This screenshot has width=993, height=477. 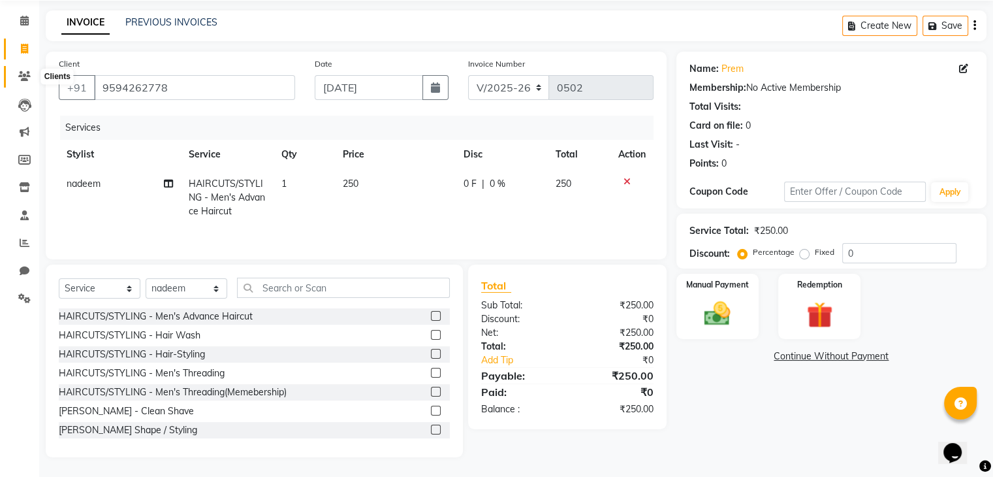 What do you see at coordinates (519, 392) in the screenshot?
I see `div: Paid:` at bounding box center [519, 392].